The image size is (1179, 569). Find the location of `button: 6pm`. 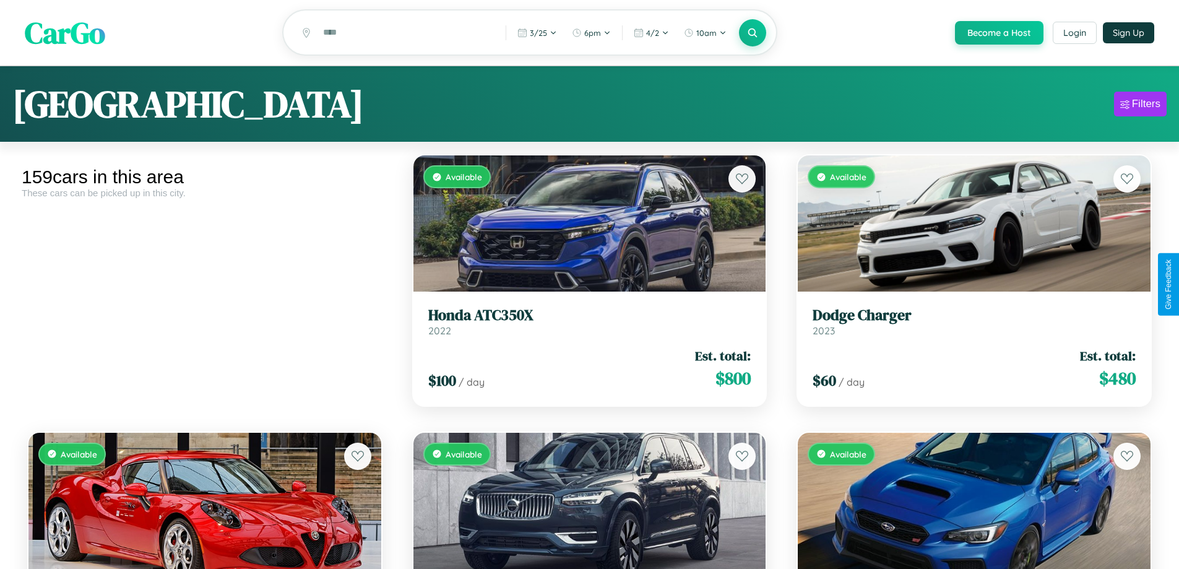

button: 6pm is located at coordinates (591, 33).